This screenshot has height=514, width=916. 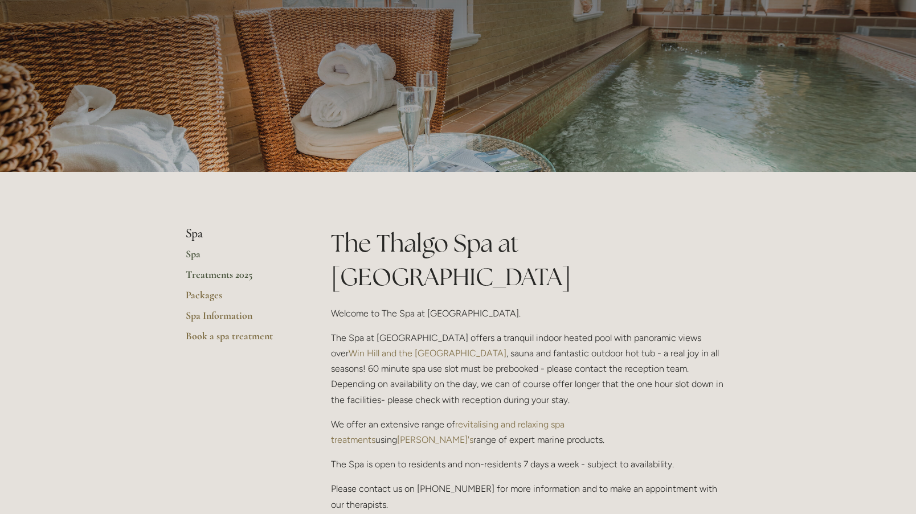 What do you see at coordinates (240, 319) in the screenshot?
I see `a: Spa Information` at bounding box center [240, 319].